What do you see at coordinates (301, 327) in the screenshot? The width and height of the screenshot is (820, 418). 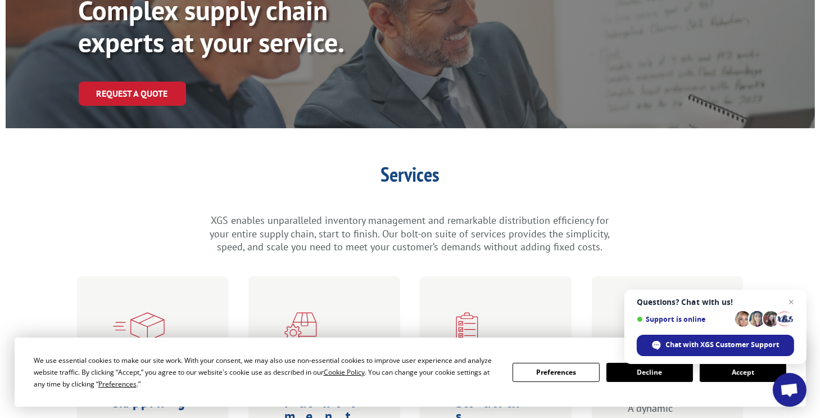 I see `img: xgs-icon-warehouseing-cutting-fulfillment-red` at bounding box center [301, 327].